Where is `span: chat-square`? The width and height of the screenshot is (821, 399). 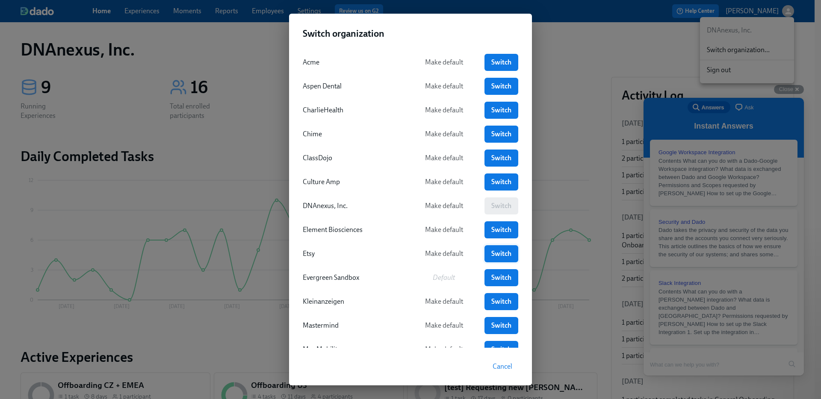
span: chat-square is located at coordinates (95, 9).